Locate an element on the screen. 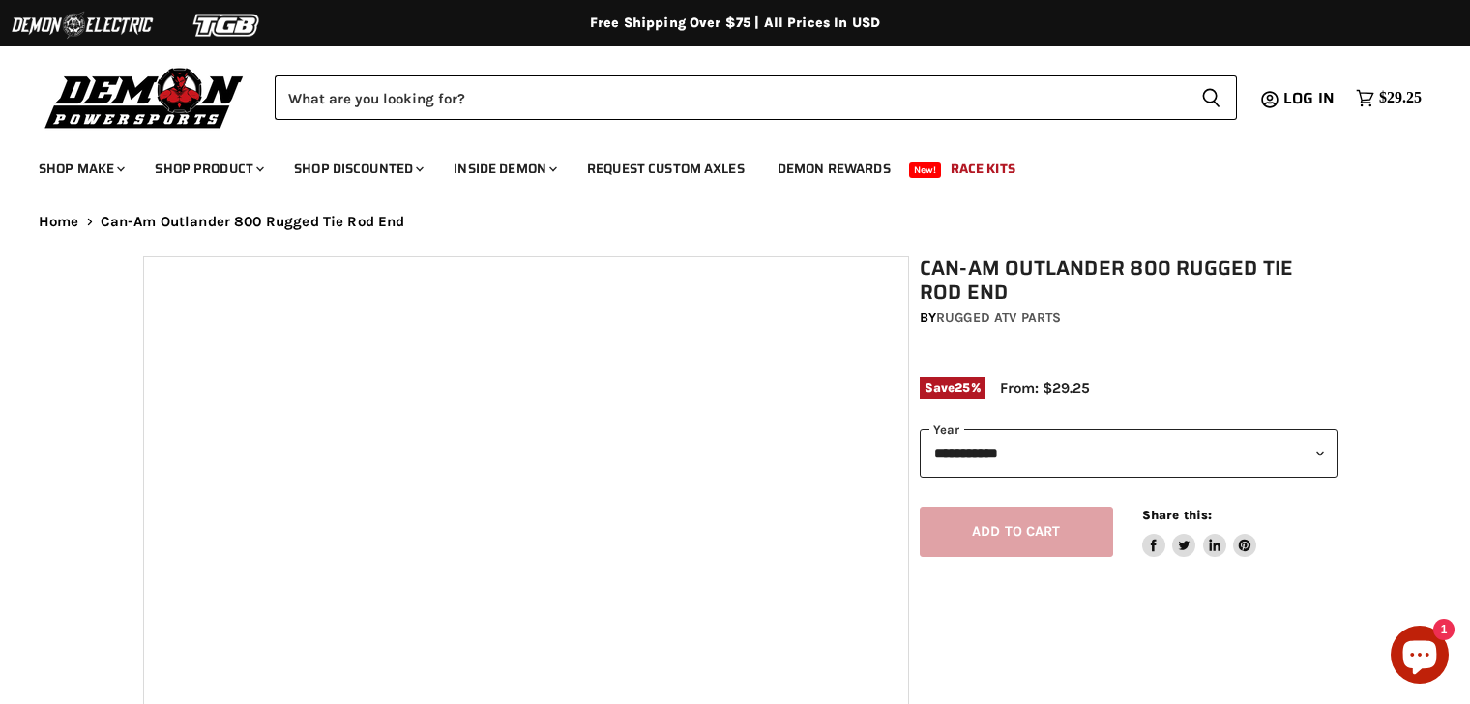  select: year is located at coordinates (1129, 453).